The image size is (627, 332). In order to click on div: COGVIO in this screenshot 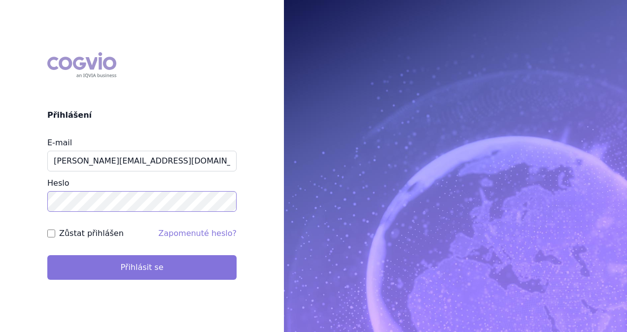, I will do `click(82, 65)`.